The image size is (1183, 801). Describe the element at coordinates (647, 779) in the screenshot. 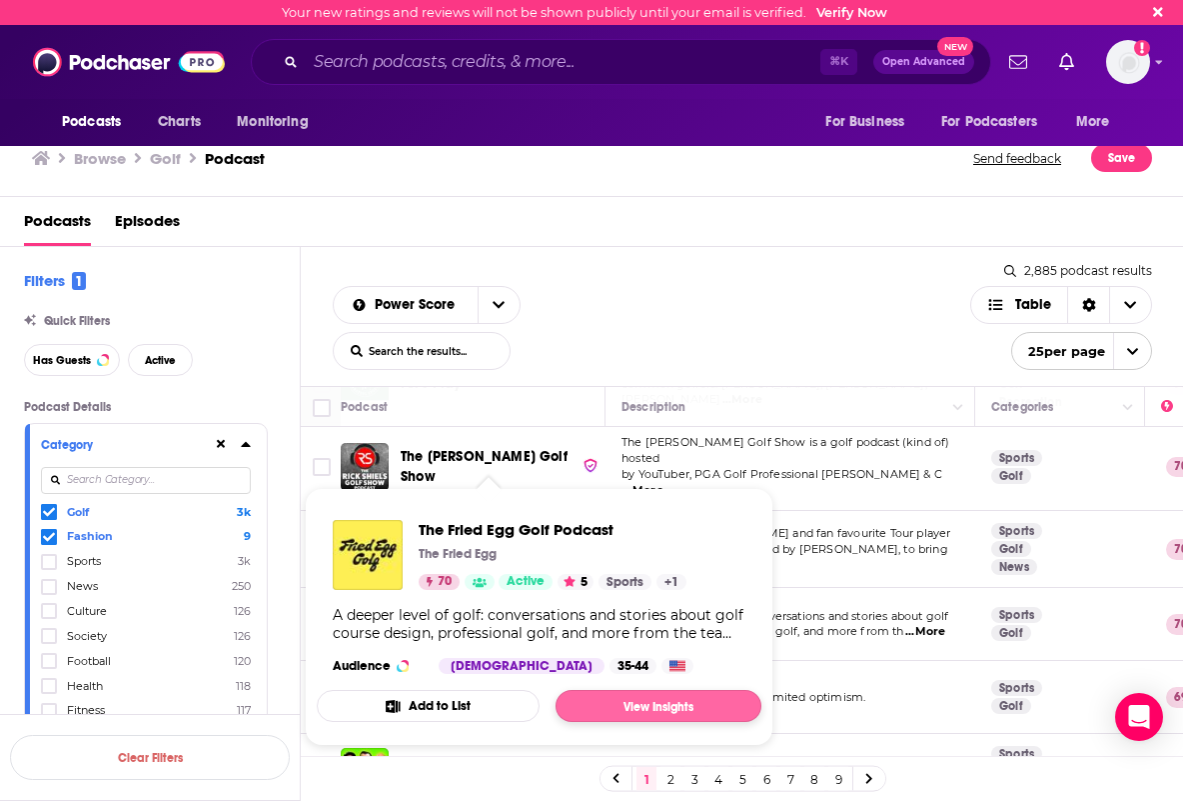

I see `a: 1` at that location.